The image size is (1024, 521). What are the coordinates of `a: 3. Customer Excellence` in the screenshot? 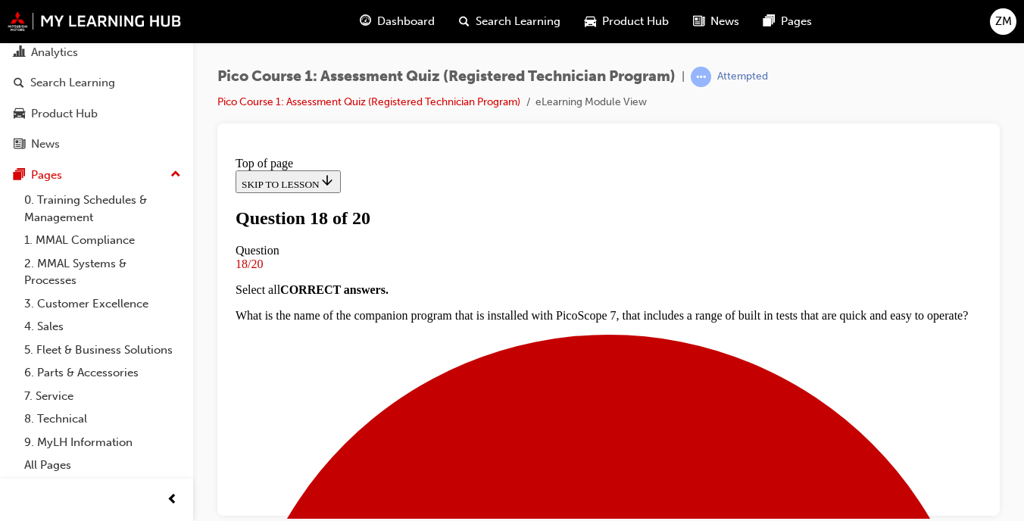 It's located at (102, 304).